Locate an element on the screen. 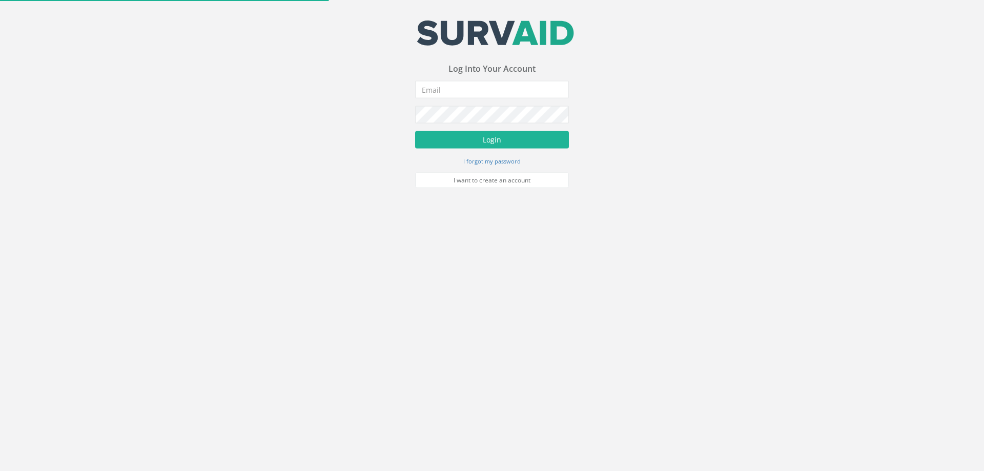 This screenshot has height=471, width=984. small: I forgot my password is located at coordinates (492, 161).